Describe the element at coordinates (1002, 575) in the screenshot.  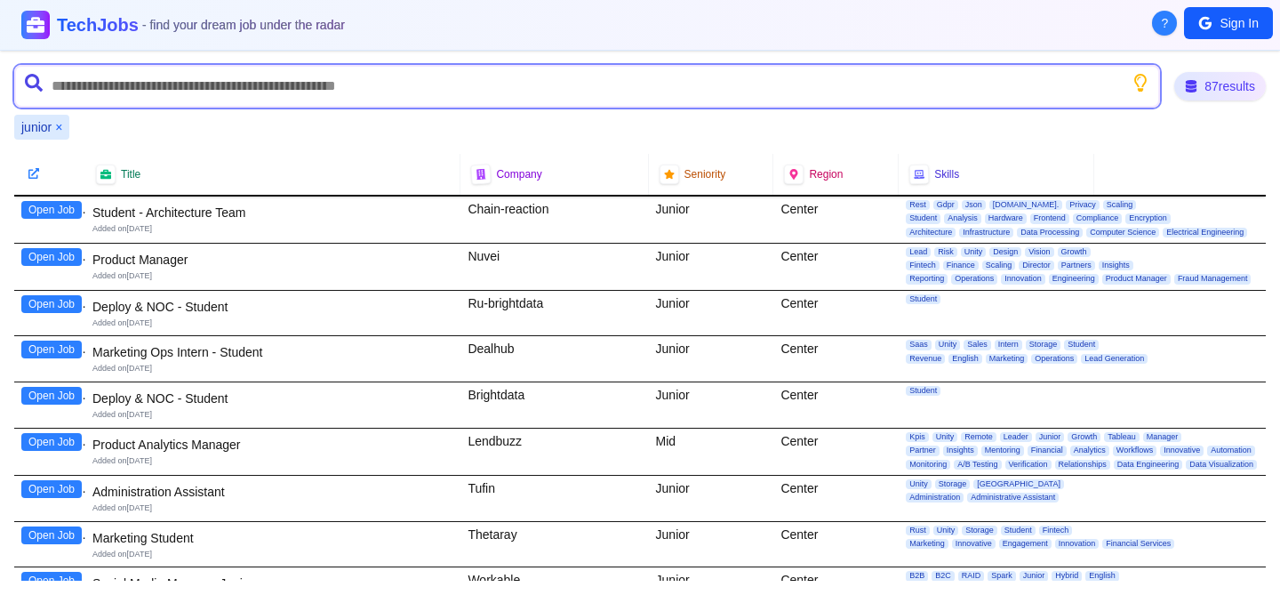
I see `span: Spark` at that location.